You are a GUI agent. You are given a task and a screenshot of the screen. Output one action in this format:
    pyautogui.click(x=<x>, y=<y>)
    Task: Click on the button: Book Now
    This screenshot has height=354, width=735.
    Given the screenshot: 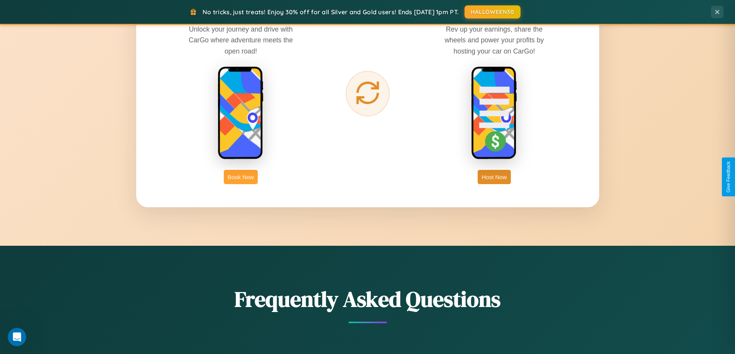 What is the action you would take?
    pyautogui.click(x=241, y=177)
    